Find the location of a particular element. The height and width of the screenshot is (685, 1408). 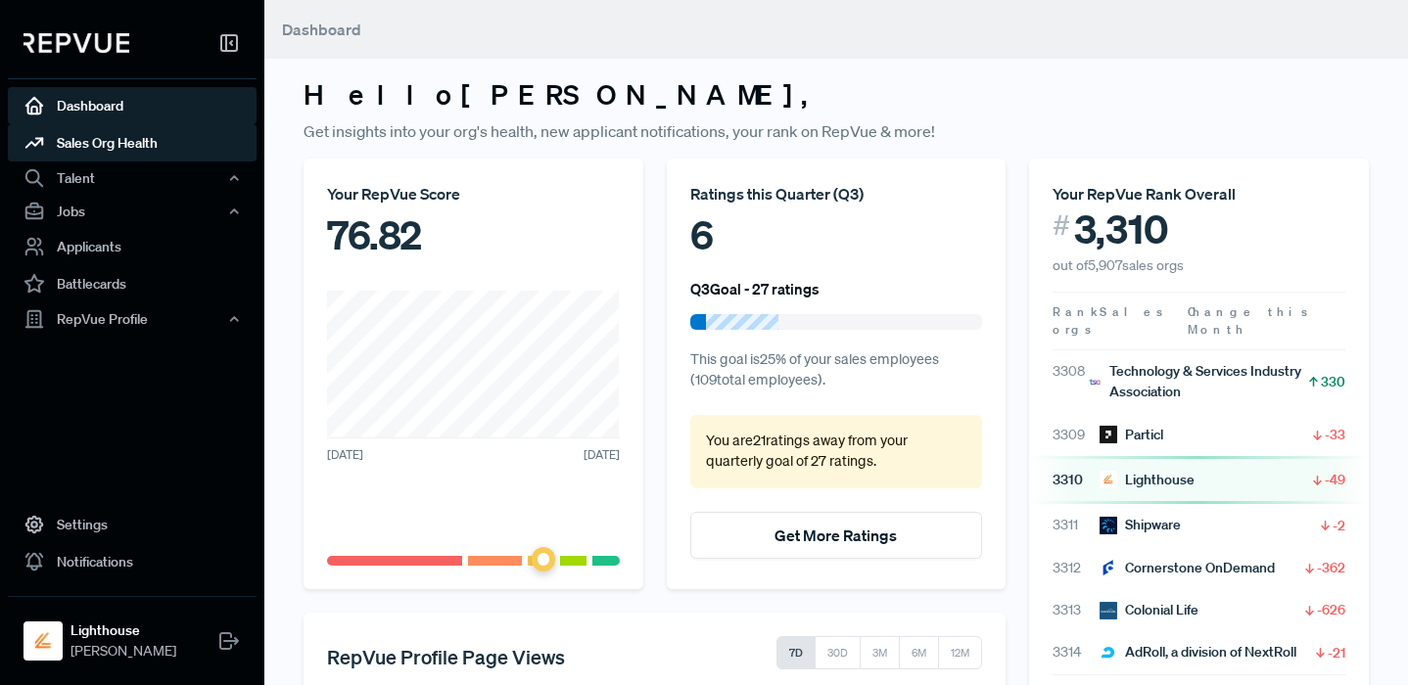

p: Get insights into your org's health, new applicant notifications, your rank on RepVue & more! is located at coordinates (836, 131).